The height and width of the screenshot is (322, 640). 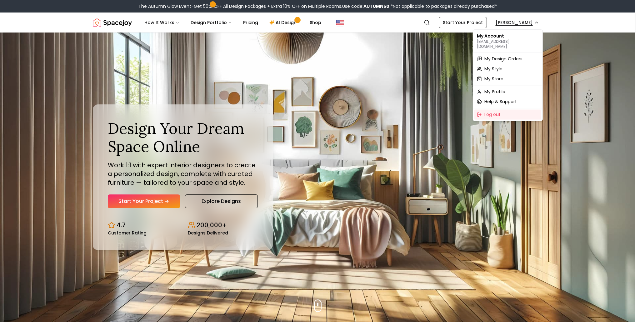 What do you see at coordinates (503, 59) in the screenshot?
I see `span: My Design Orders` at bounding box center [503, 59].